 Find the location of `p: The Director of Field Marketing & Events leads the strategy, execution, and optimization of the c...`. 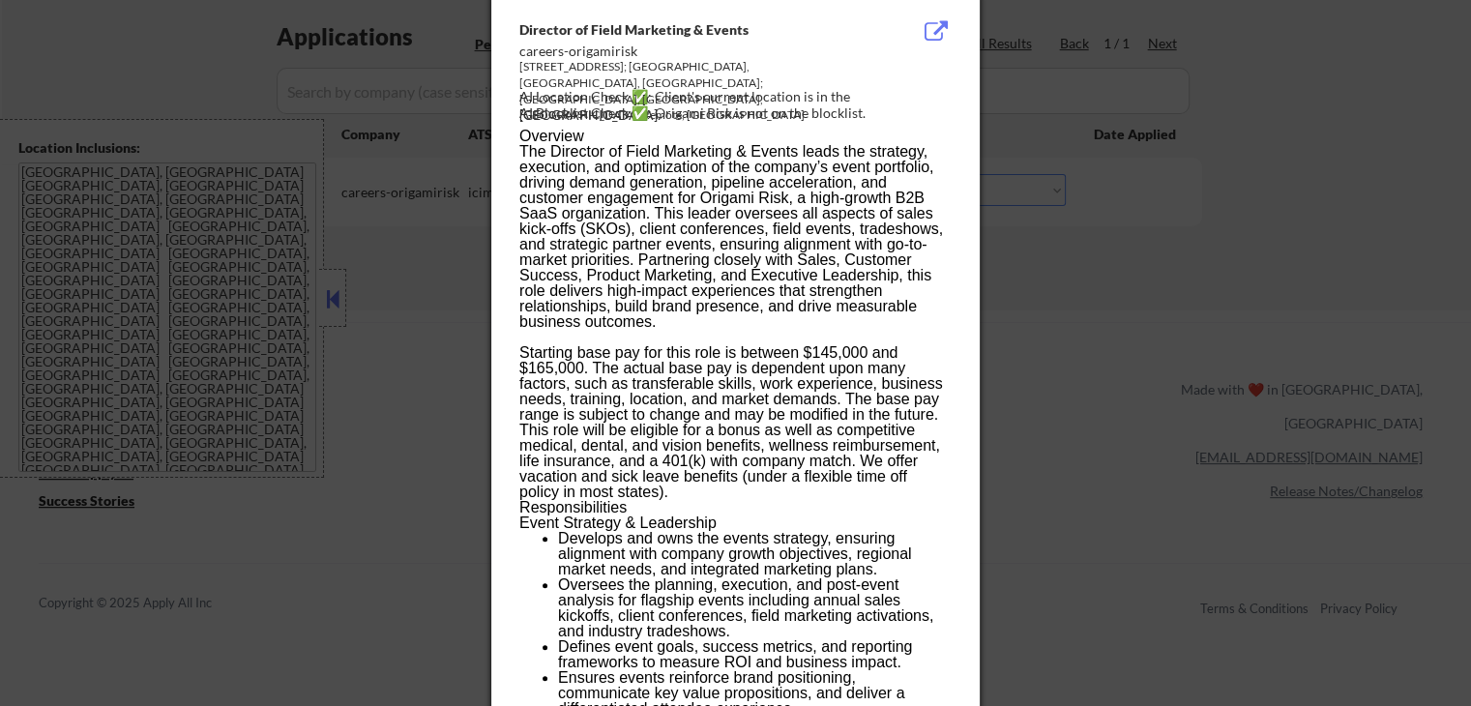

p: The Director of Field Marketing & Events leads the strategy, execution, and optimization of the c... is located at coordinates (735, 237).